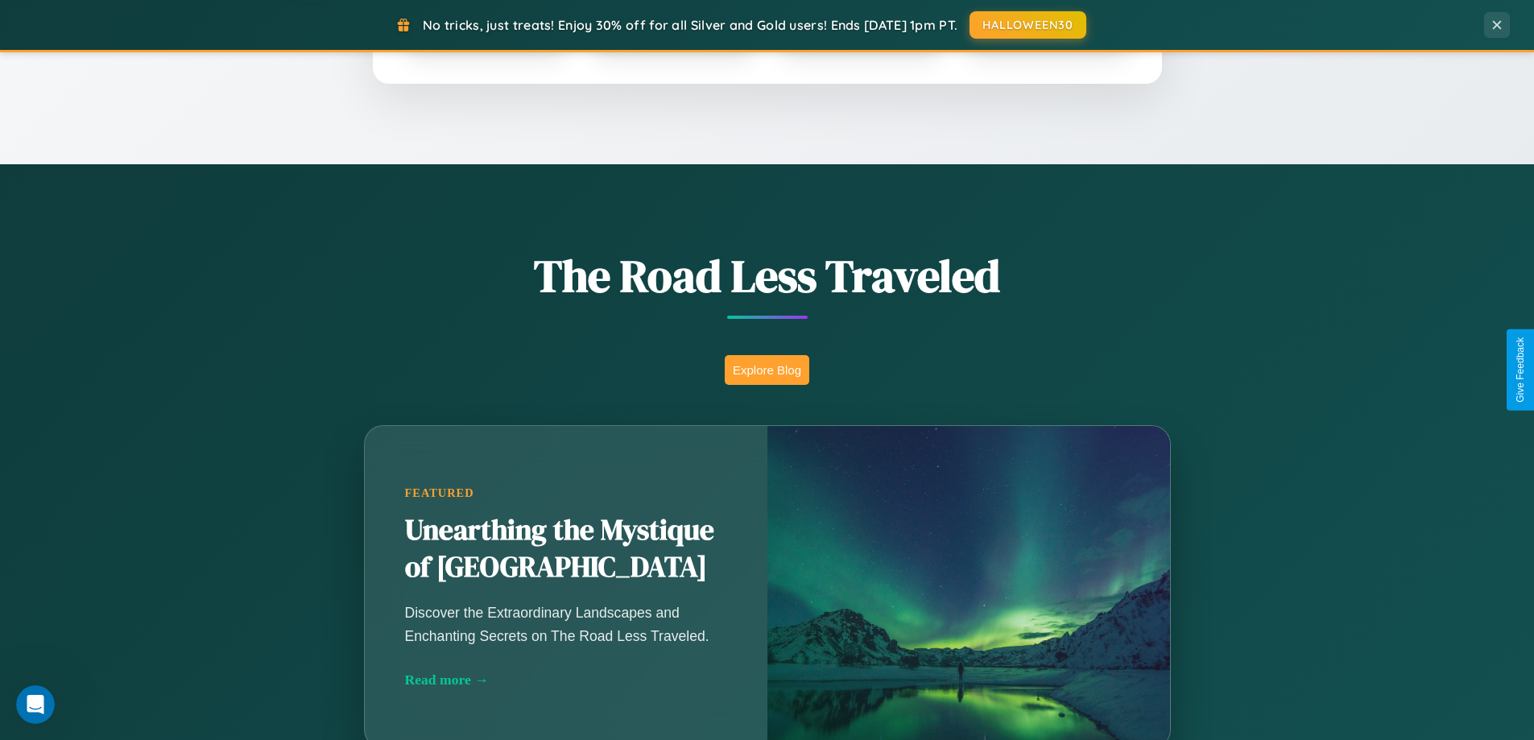  I want to click on p: Discover the Extraordinary Landscapes and Enchanting Secrets on The Road Less Traveled., so click(566, 624).